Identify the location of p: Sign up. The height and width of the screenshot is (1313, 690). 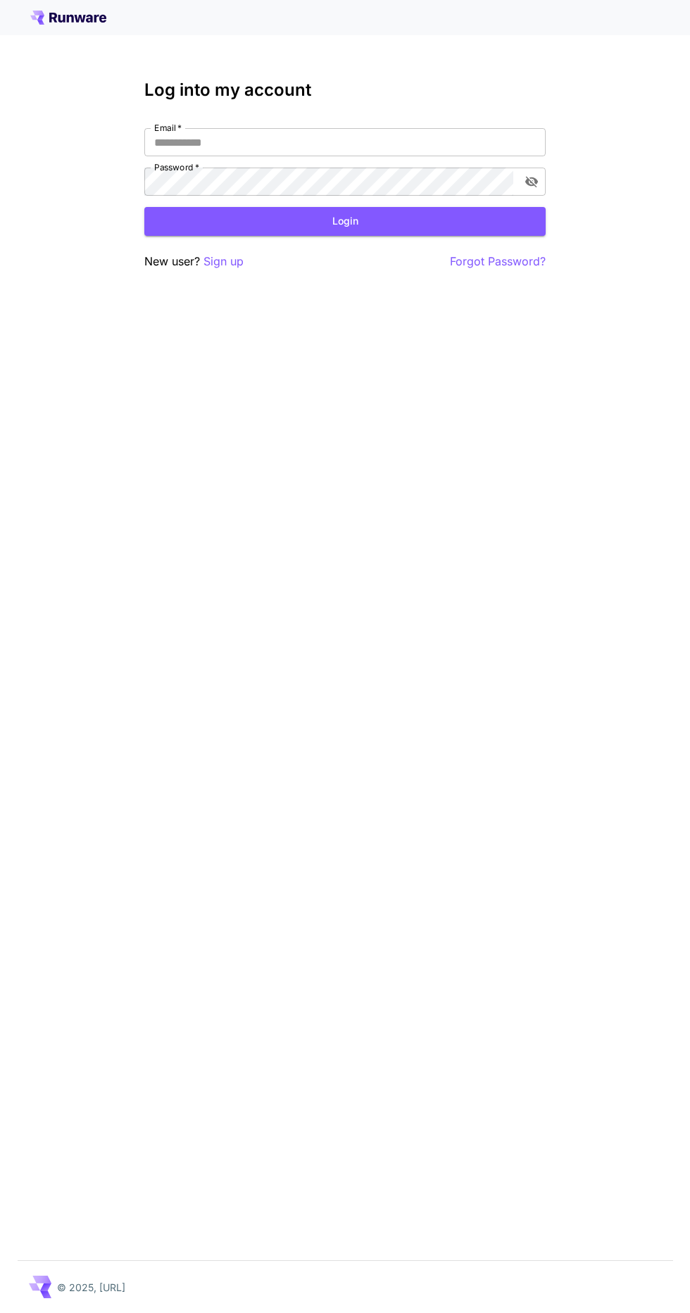
(223, 261).